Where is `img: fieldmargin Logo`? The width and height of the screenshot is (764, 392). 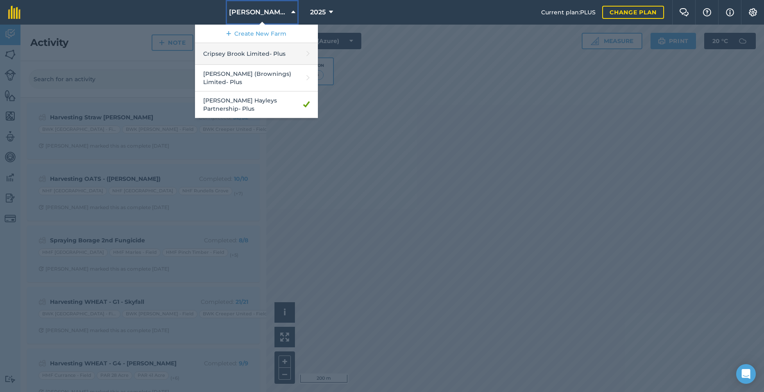
img: fieldmargin Logo is located at coordinates (14, 12).